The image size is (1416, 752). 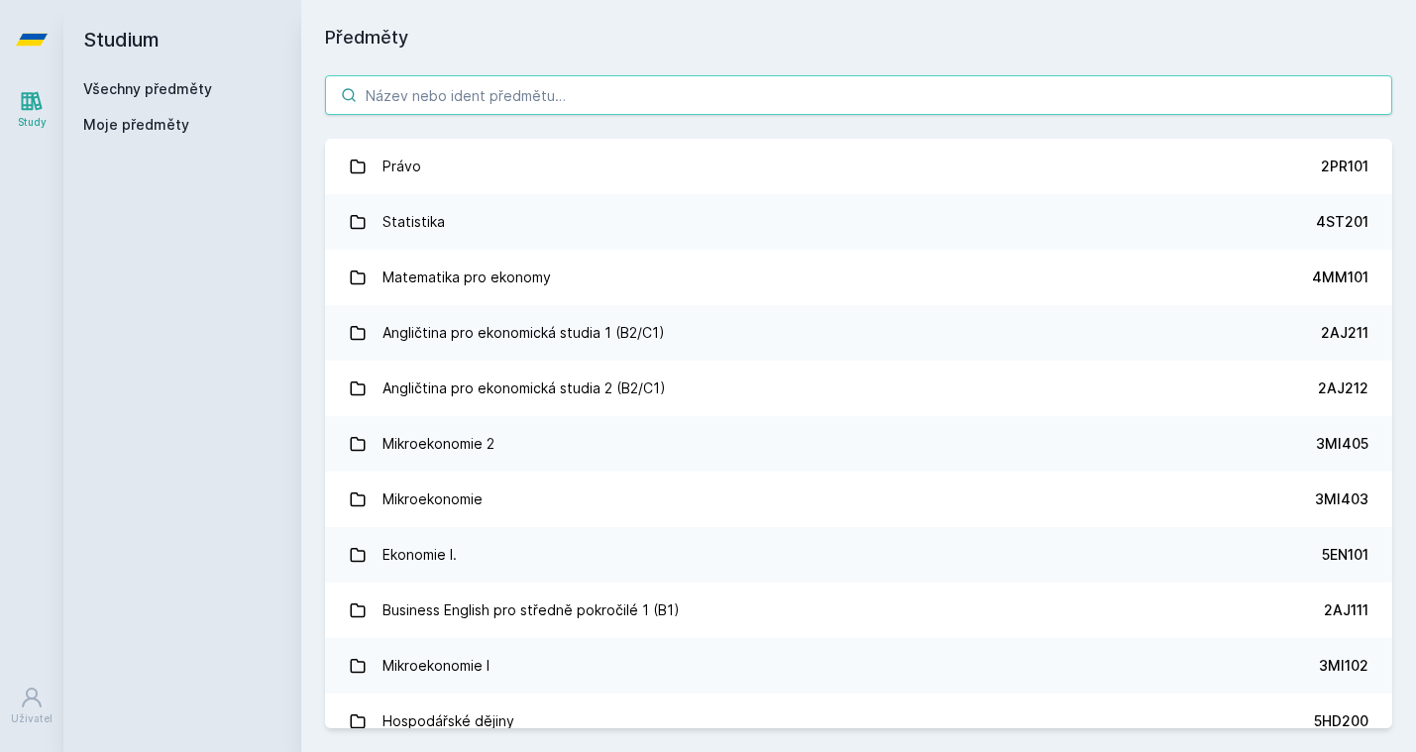 I want to click on div: Angličtina pro ekonomická studia 1 (B2/C1), so click(x=523, y=333).